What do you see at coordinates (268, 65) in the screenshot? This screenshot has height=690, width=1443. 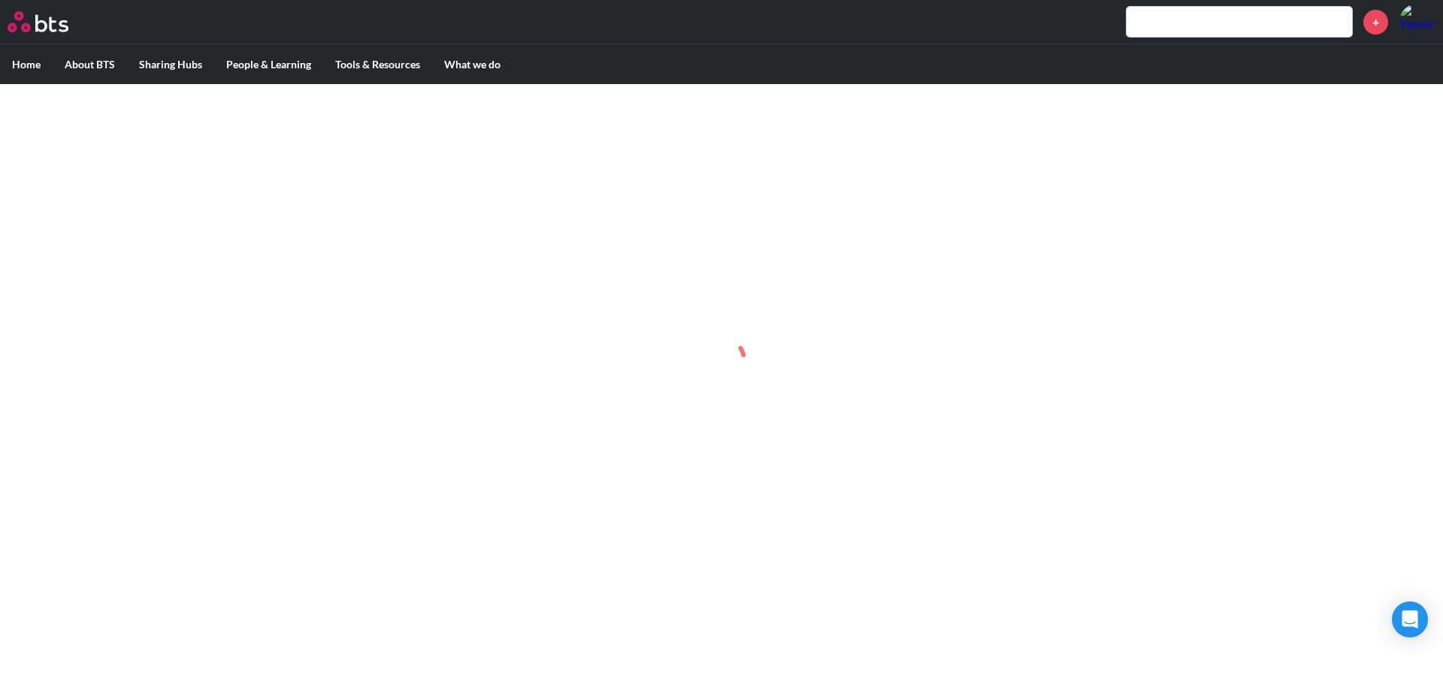 I see `label: People & Learning` at bounding box center [268, 65].